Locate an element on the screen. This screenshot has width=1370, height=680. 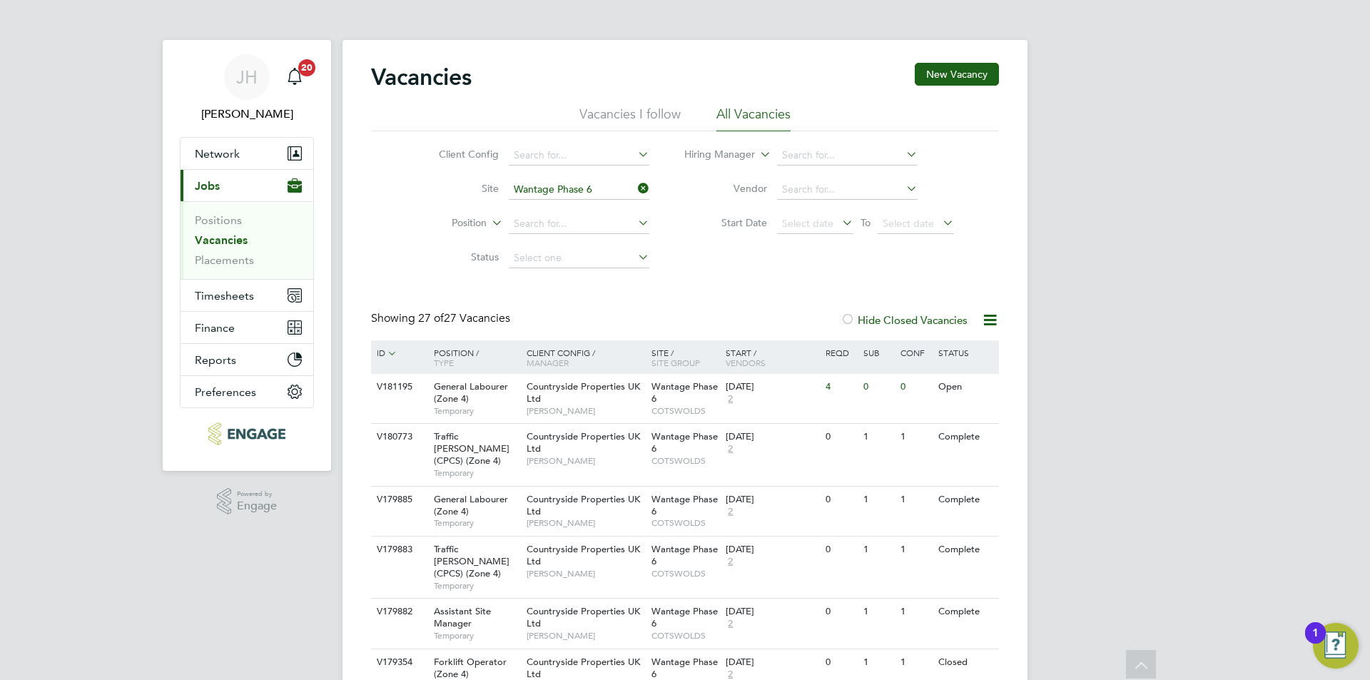
div: Open is located at coordinates (965, 387).